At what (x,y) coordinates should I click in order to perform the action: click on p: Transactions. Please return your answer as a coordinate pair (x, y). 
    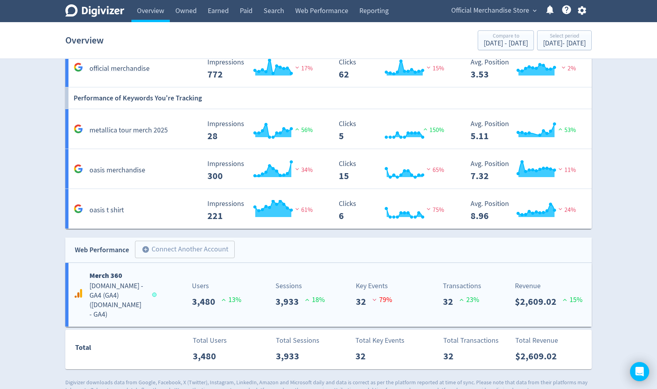
    Looking at the image, I should click on (462, 286).